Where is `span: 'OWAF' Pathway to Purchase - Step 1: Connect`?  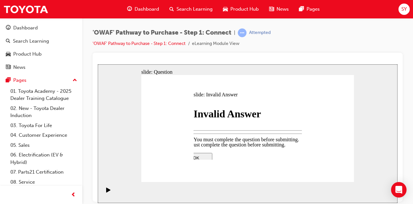 span: 'OWAF' Pathway to Purchase - Step 1: Connect is located at coordinates (162, 33).